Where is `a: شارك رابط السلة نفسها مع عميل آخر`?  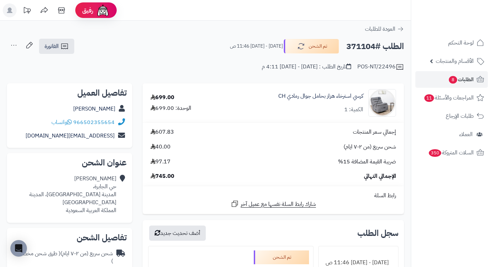
a: شارك رابط السلة نفسها مع عميل آخر is located at coordinates (273, 204).